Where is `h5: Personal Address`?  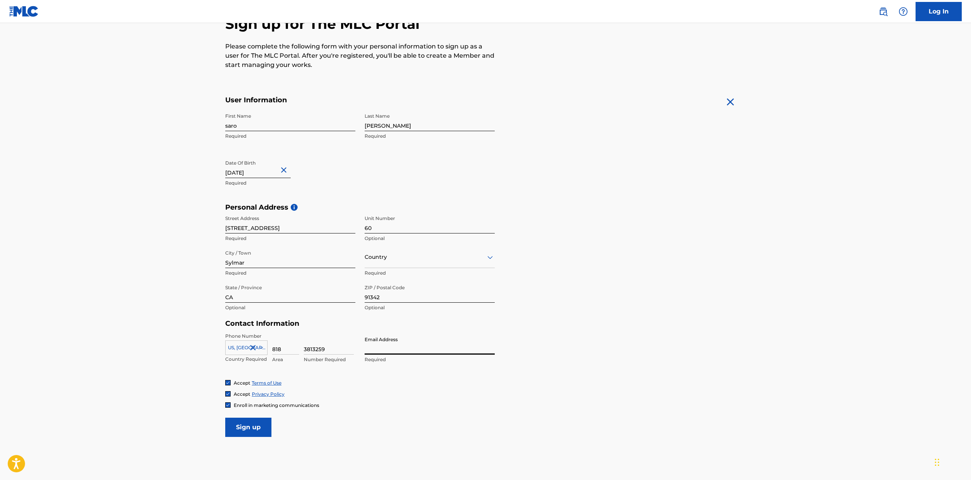 h5: Personal Address is located at coordinates (485, 208).